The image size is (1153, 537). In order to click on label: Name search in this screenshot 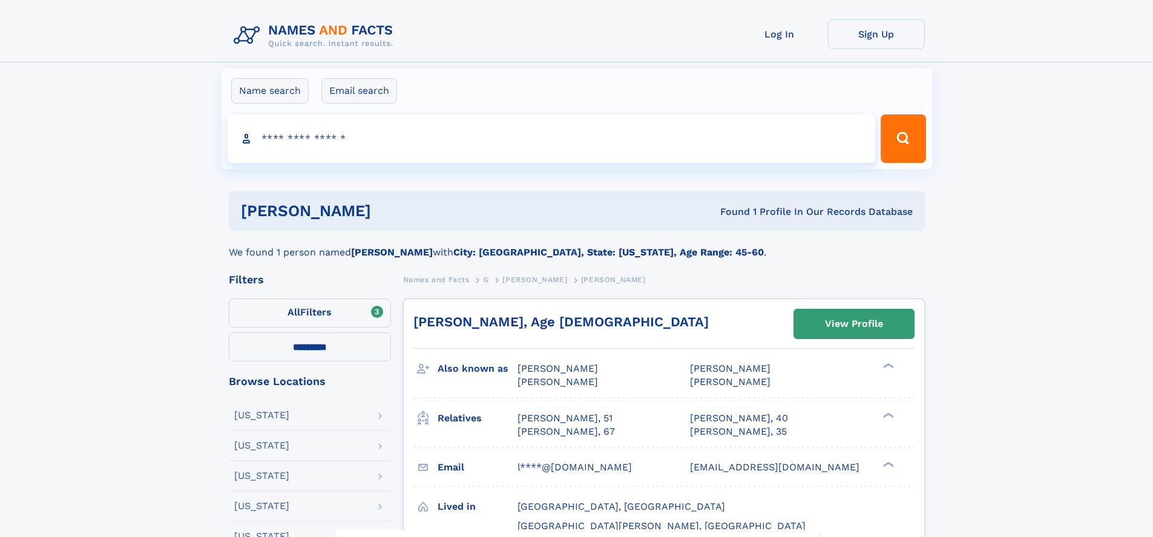, I will do `click(270, 91)`.